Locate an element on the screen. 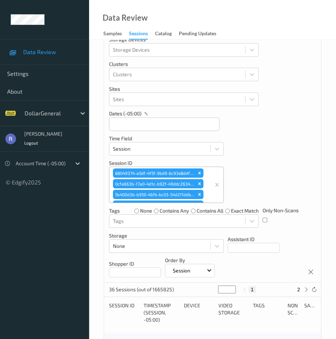 This screenshot has width=336, height=339. a: Sessions is located at coordinates (142, 34).